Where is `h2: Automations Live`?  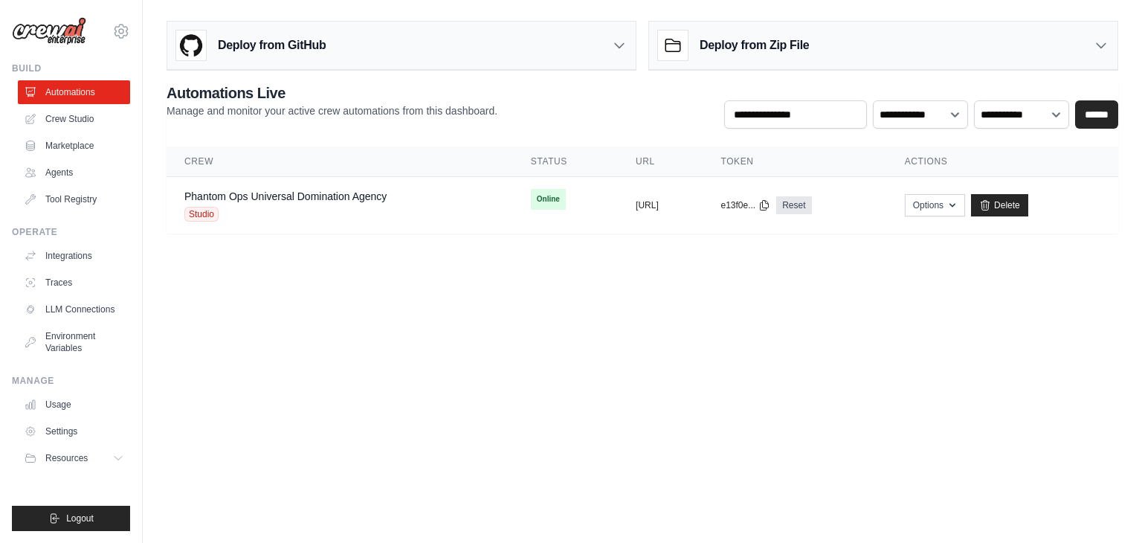
h2: Automations Live is located at coordinates (332, 93).